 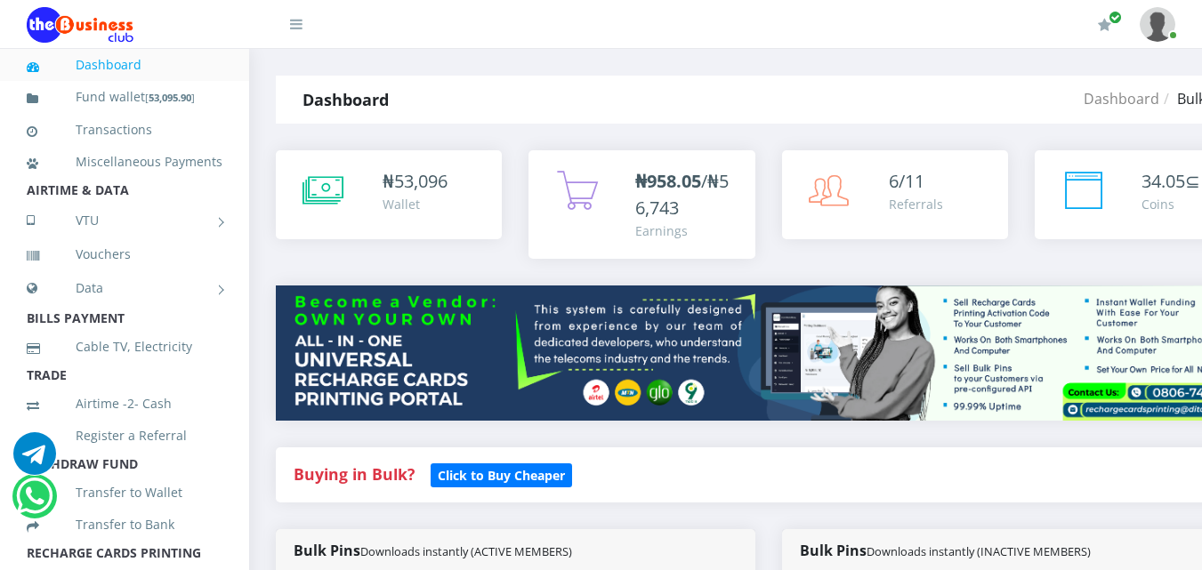 What do you see at coordinates (125, 436) in the screenshot?
I see `a: Register a Referral` at bounding box center [125, 436].